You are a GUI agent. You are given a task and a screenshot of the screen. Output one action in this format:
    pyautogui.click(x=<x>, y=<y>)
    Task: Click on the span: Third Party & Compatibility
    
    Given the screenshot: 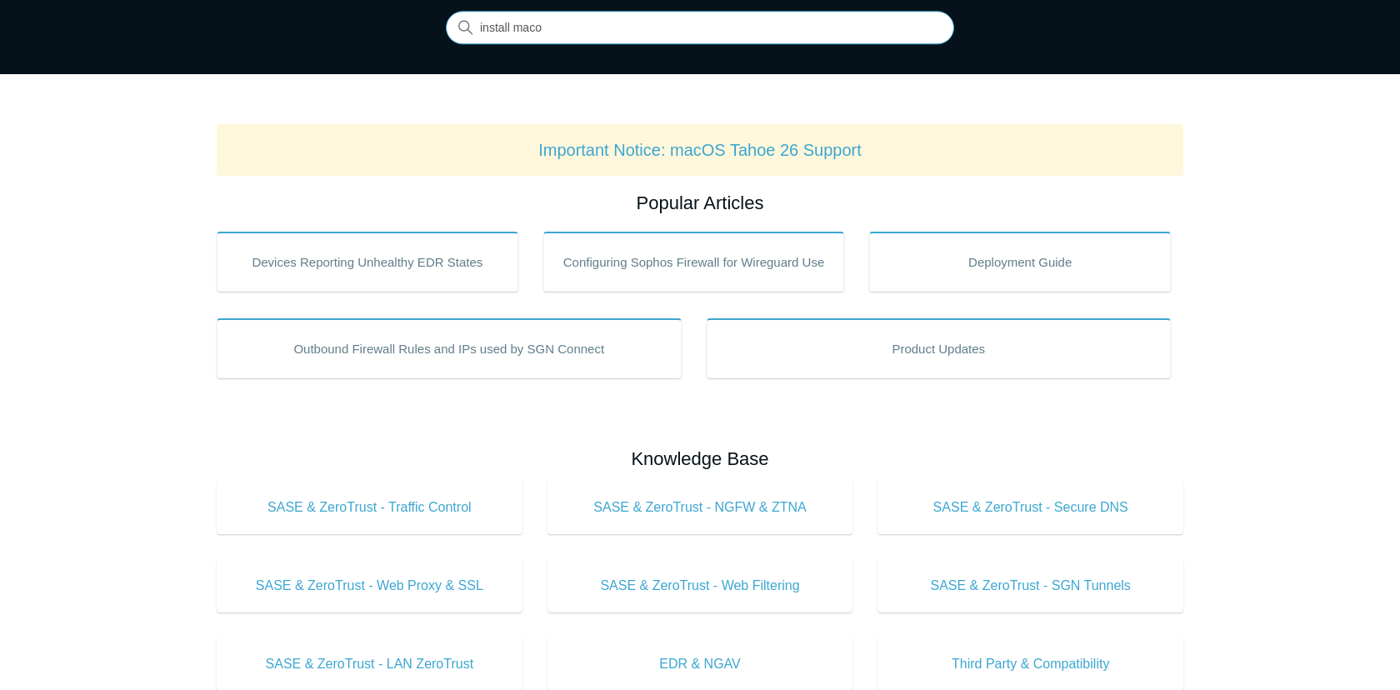 What is the action you would take?
    pyautogui.click(x=1030, y=664)
    